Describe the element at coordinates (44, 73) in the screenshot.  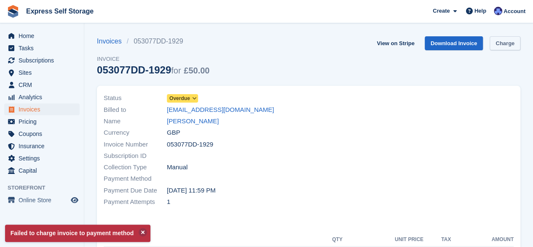
I see `span: Sites` at that location.